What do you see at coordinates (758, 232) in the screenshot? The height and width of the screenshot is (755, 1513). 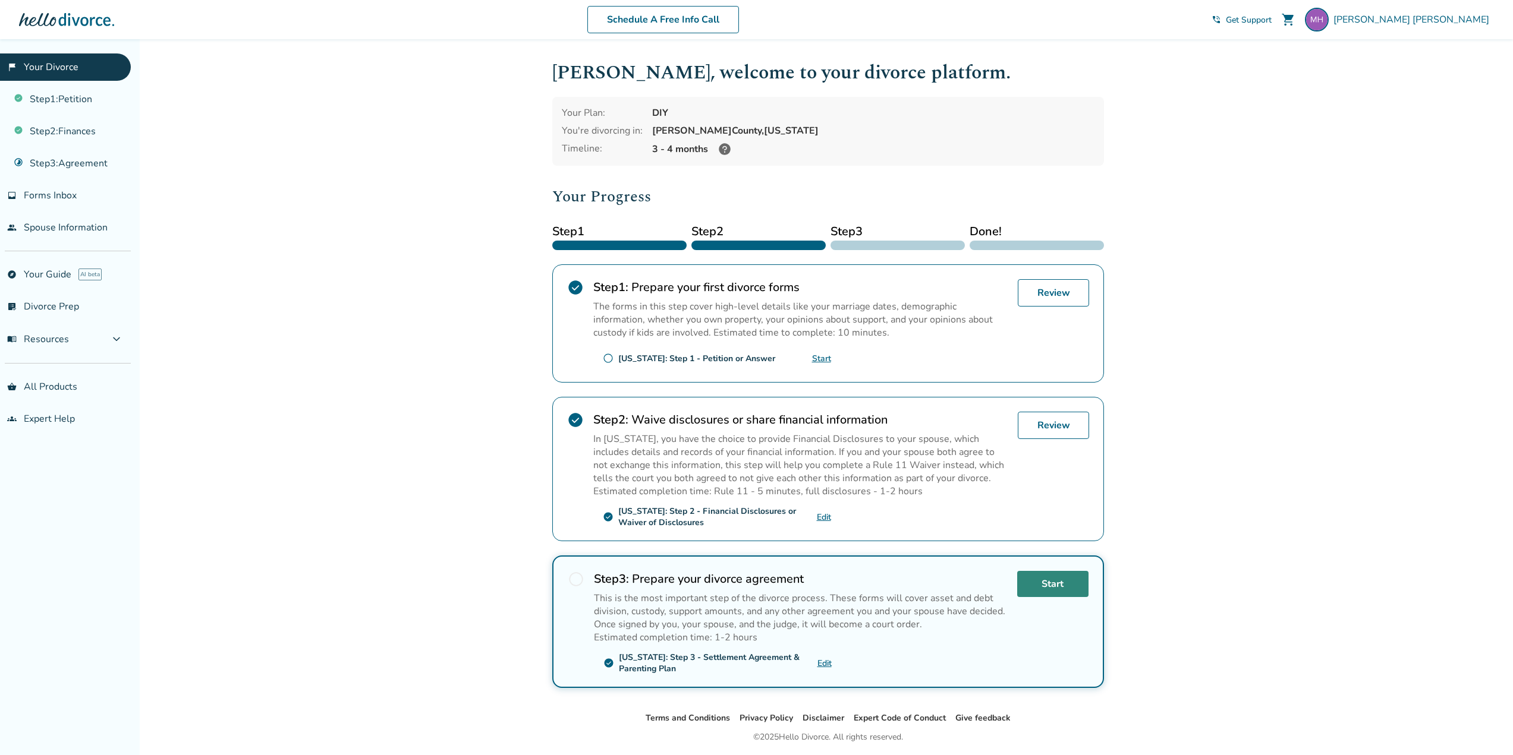 I see `span: Step 2` at bounding box center [758, 232].